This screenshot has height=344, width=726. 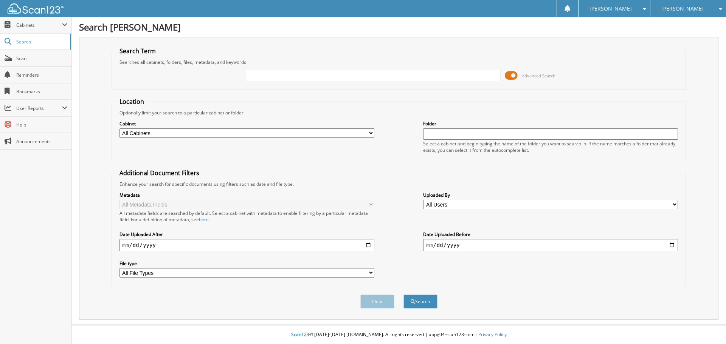 I want to click on span: User Reports, so click(x=39, y=108).